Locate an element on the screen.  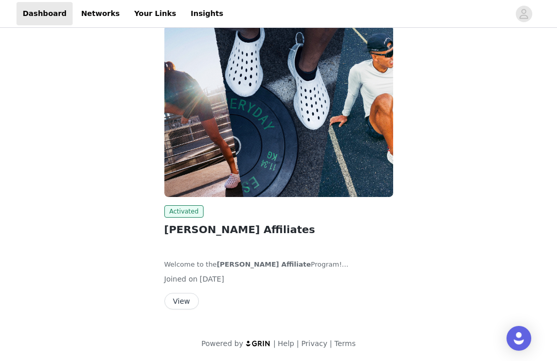
a: Networks is located at coordinates (100, 13).